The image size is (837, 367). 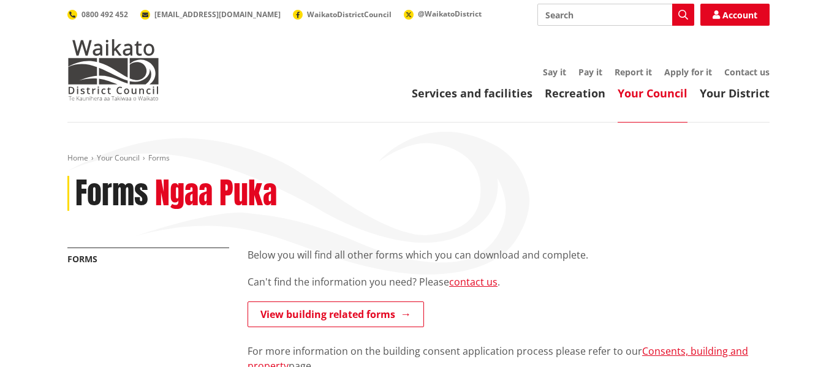 What do you see at coordinates (473, 282) in the screenshot?
I see `a: contact us` at bounding box center [473, 282].